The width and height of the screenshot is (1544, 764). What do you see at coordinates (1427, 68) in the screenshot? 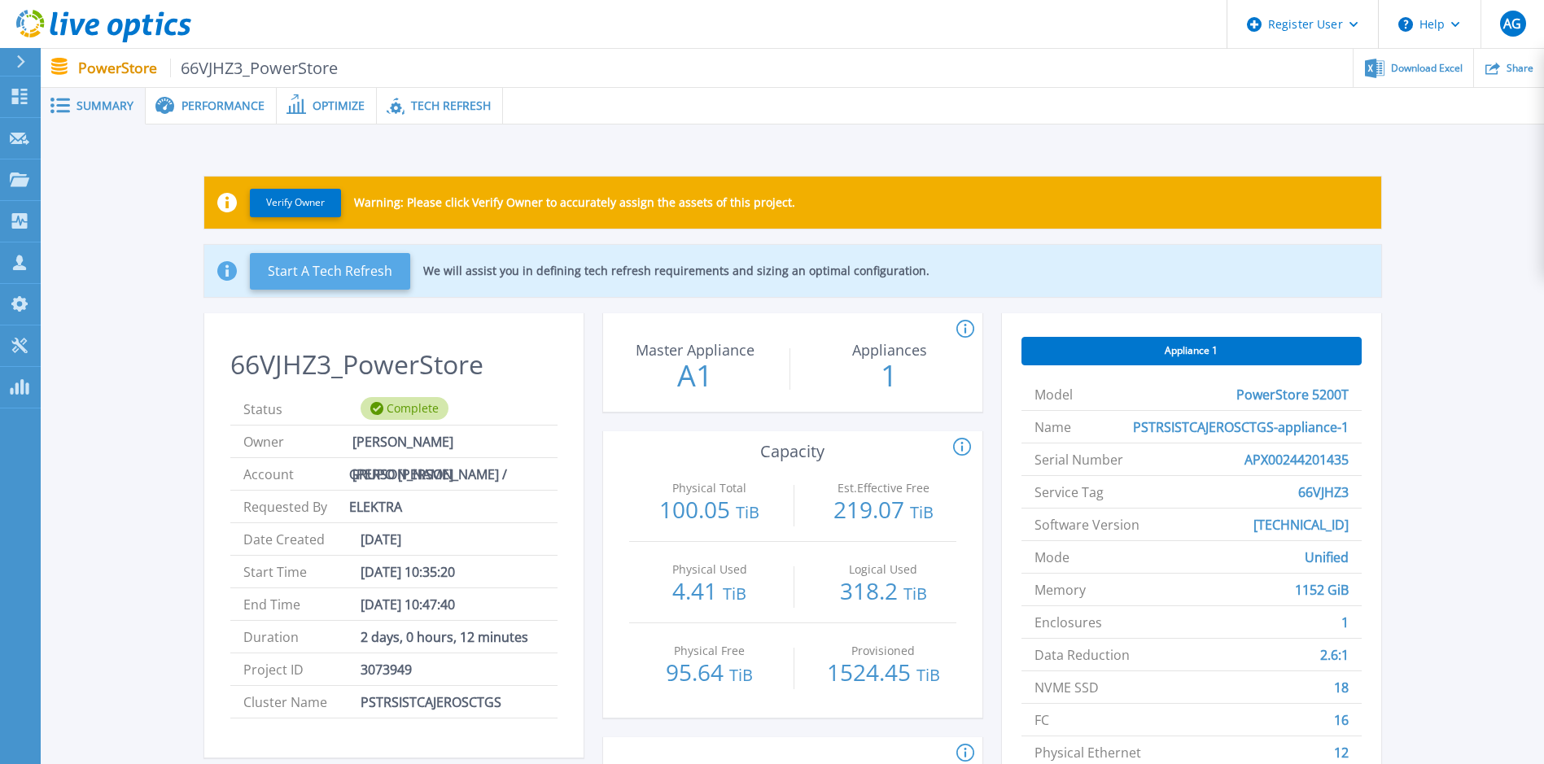
I see `span: Download Excel` at bounding box center [1427, 68].